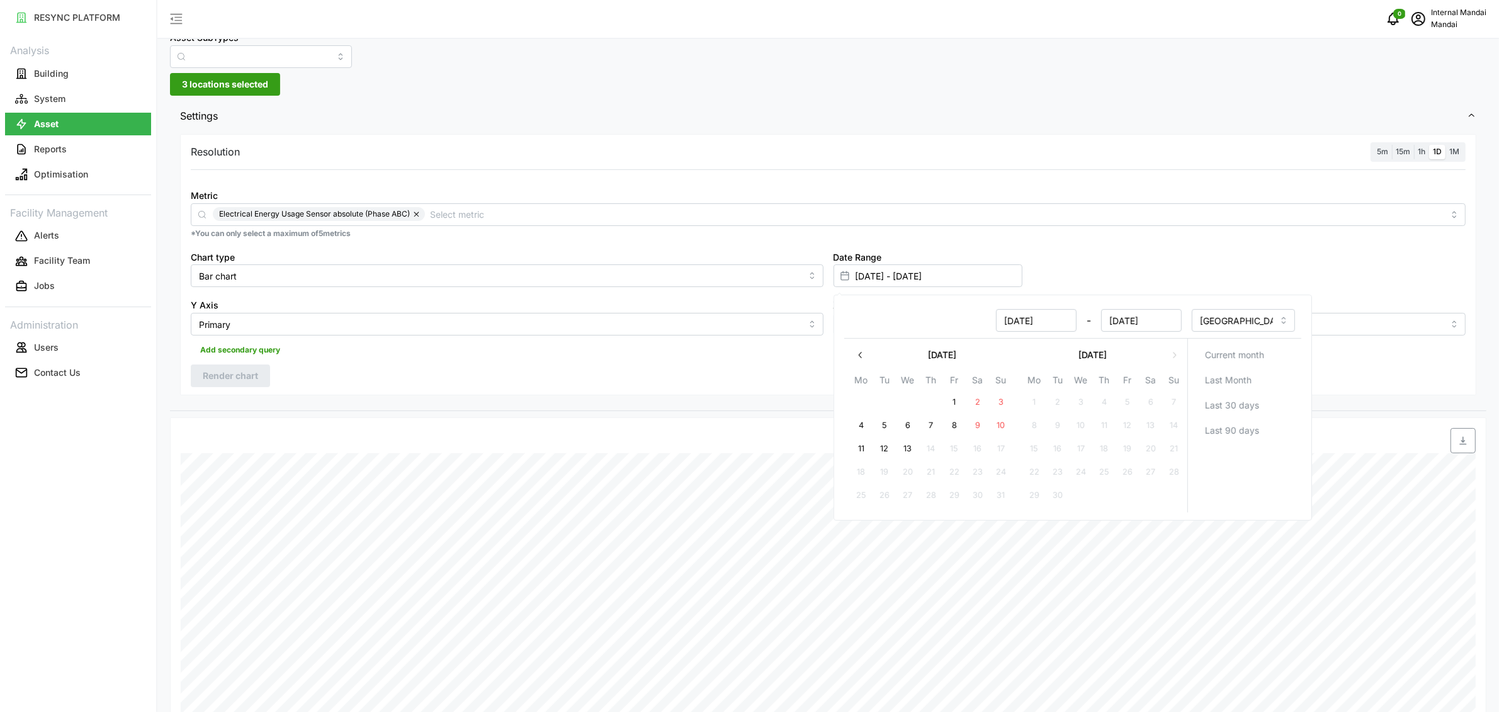 Image resolution: width=1499 pixels, height=712 pixels. Describe the element at coordinates (1231, 405) in the screenshot. I see `span: Last 30 days` at that location.